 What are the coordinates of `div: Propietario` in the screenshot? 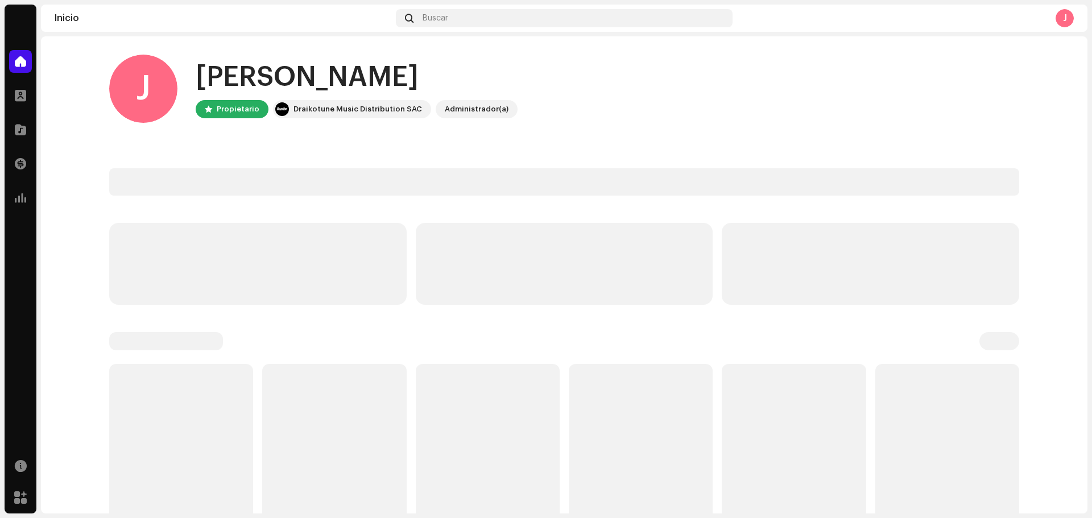 It's located at (238, 109).